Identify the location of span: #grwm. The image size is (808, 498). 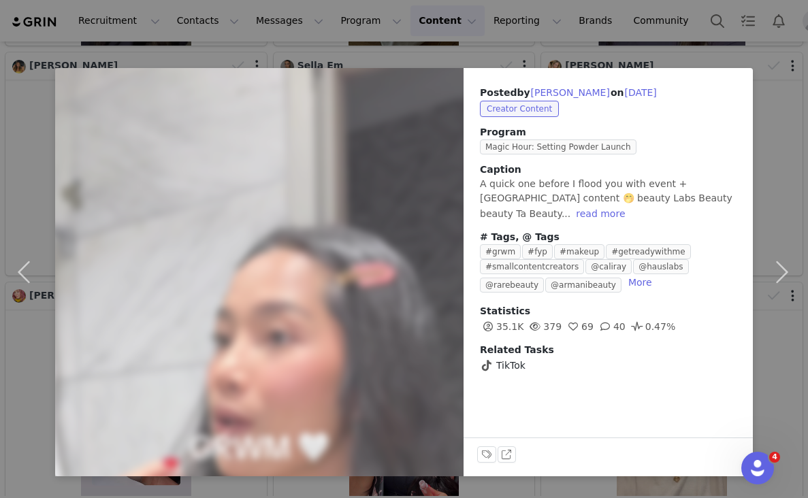
(500, 252).